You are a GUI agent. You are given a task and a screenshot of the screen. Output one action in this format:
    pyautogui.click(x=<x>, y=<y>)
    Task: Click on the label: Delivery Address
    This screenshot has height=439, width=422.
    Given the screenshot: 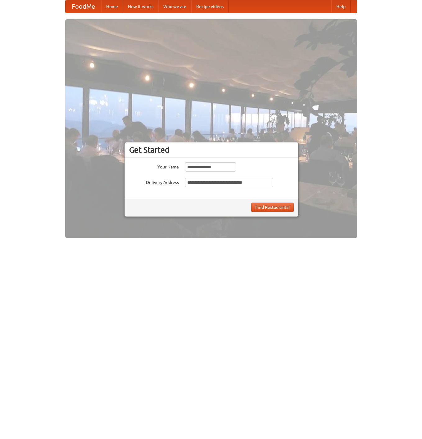 What is the action you would take?
    pyautogui.click(x=154, y=182)
    